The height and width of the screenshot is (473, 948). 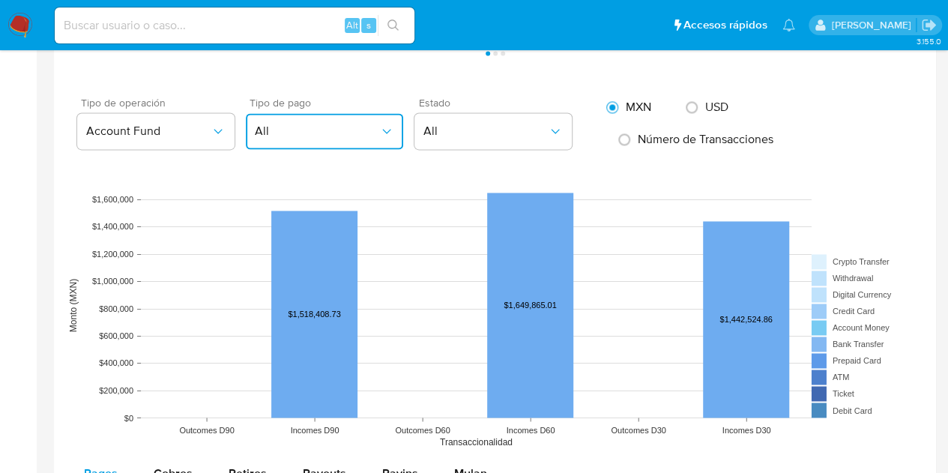 I want to click on span: 3.155.0, so click(x=928, y=41).